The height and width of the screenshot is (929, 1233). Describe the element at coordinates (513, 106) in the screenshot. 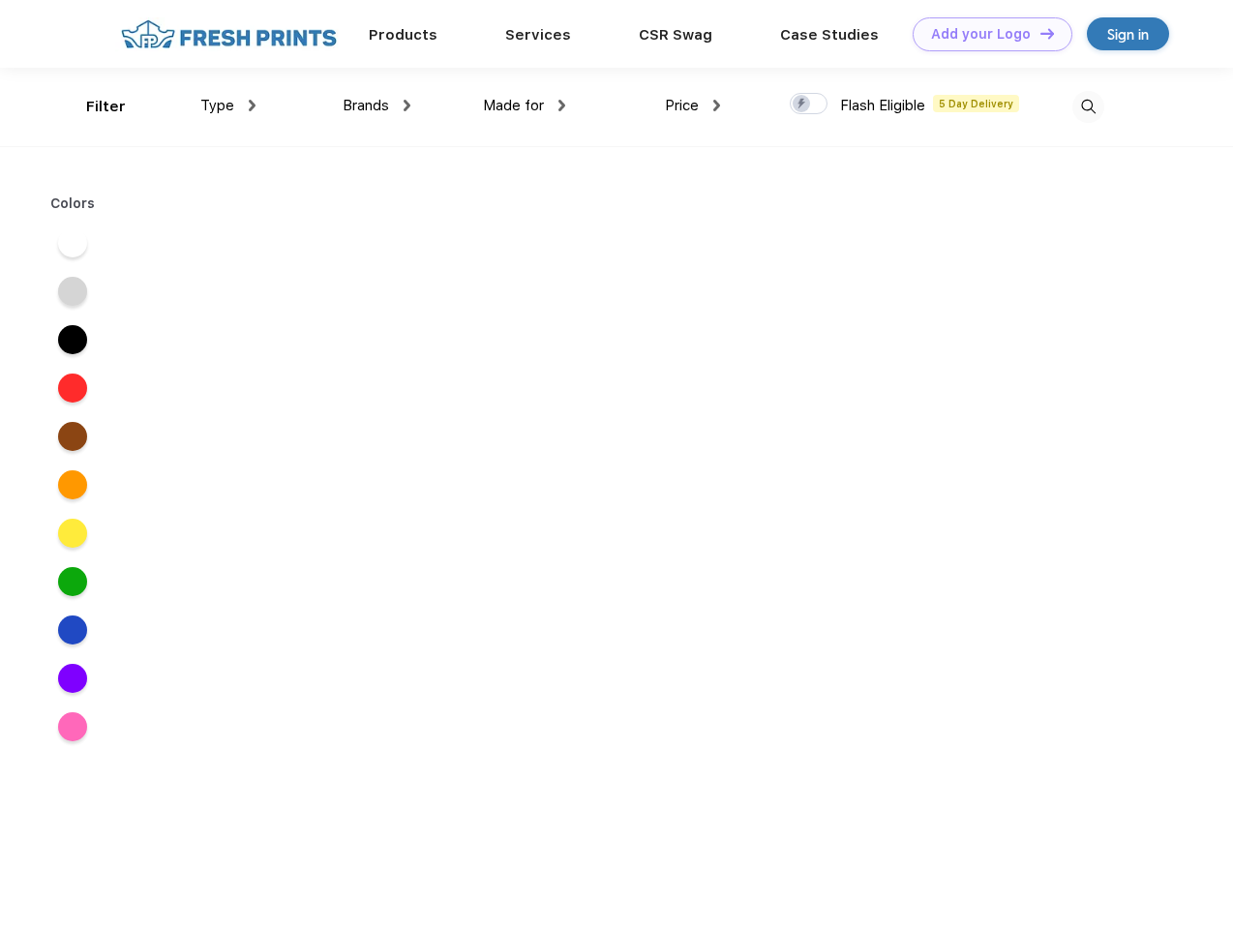

I see `span: Made for` at that location.